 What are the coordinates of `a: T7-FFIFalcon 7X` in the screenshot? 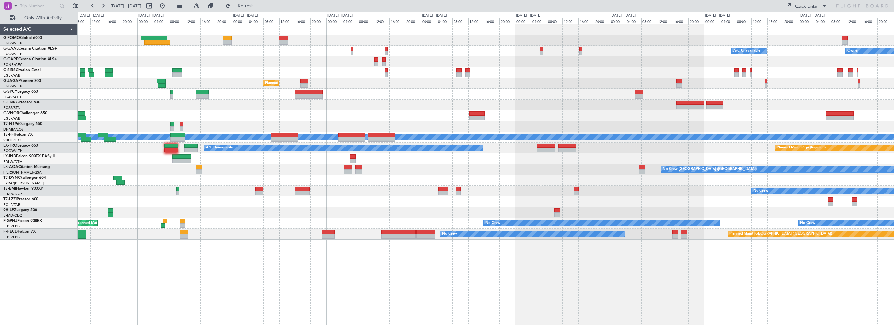 It's located at (18, 135).